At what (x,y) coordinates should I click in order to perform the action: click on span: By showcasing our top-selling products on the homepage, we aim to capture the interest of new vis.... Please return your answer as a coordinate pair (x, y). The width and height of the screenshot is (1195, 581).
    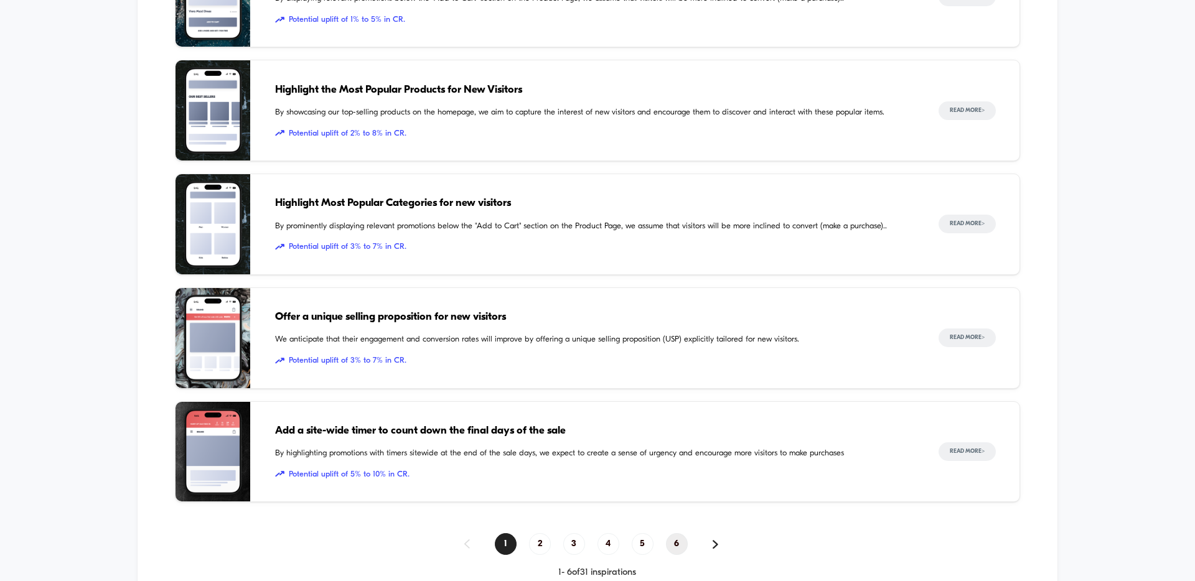
    Looking at the image, I should click on (595, 113).